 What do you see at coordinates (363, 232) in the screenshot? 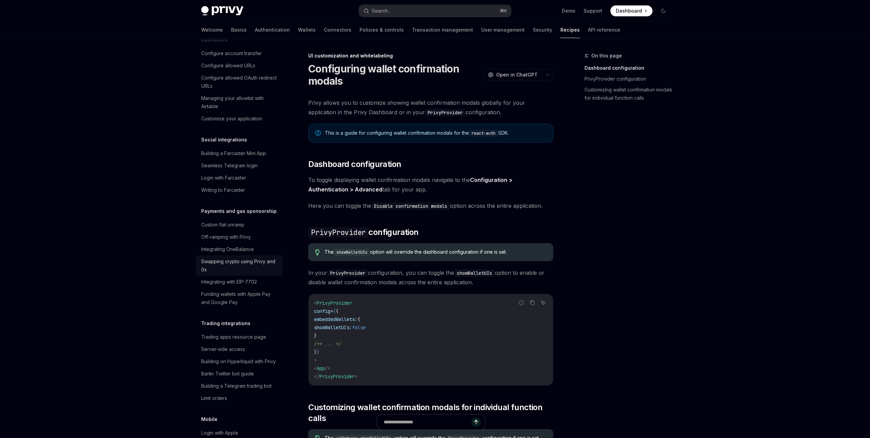
I see `span: configuration` at bounding box center [363, 232].